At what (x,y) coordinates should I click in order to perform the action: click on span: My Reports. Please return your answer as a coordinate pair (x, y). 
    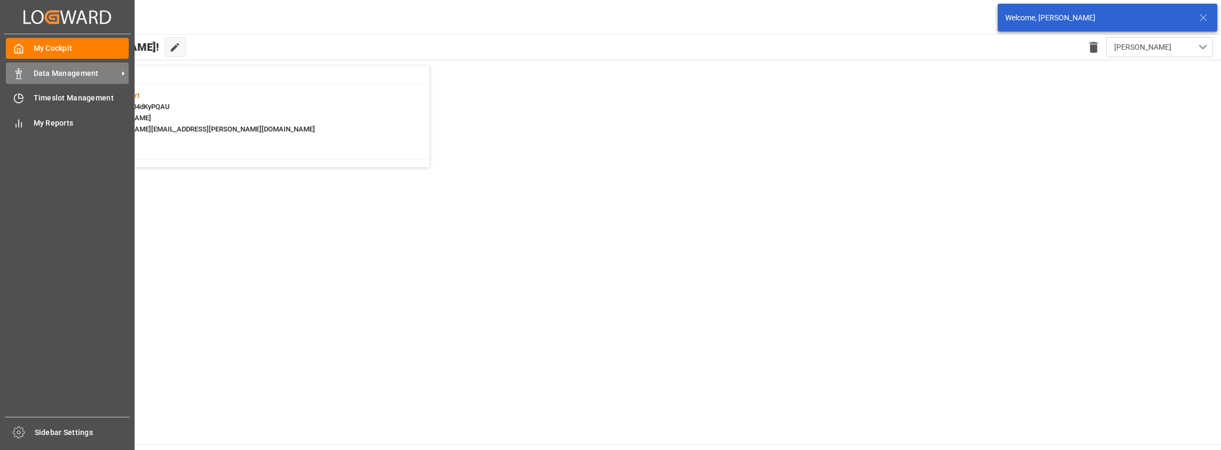
    Looking at the image, I should click on (81, 123).